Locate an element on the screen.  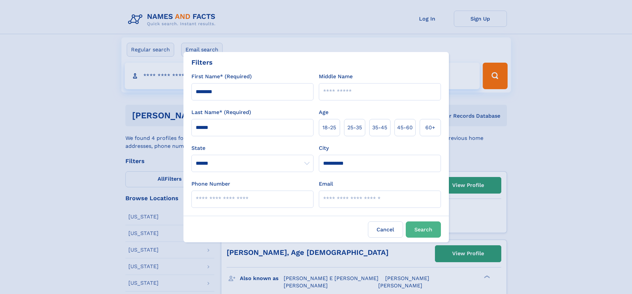
label: Phone Number is located at coordinates (211, 184).